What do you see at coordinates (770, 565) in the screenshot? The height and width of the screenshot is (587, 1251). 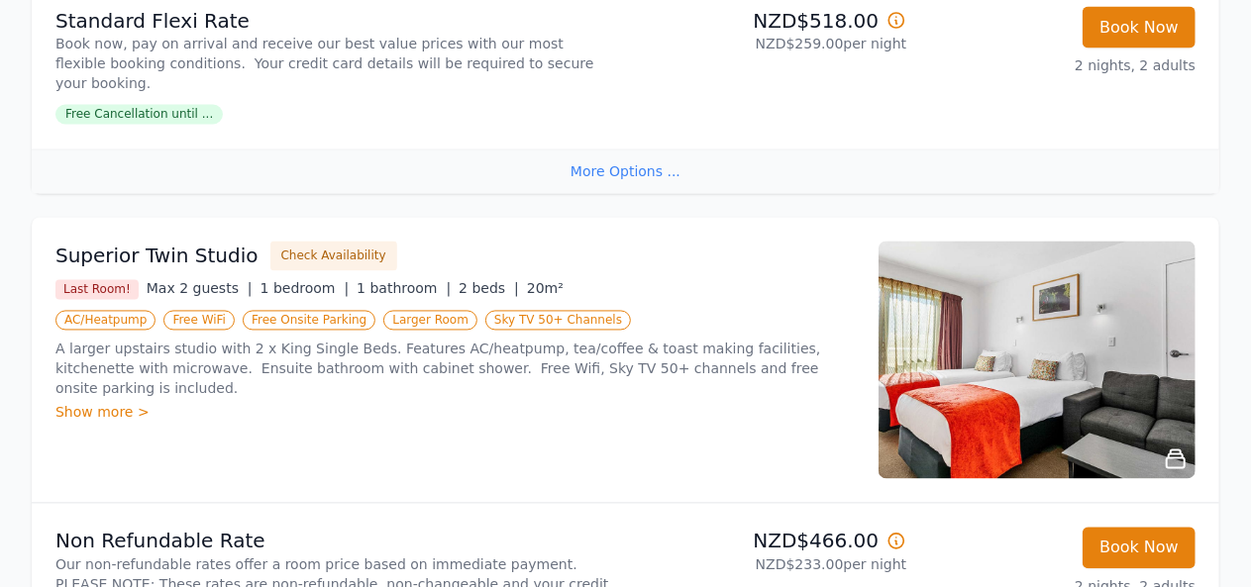 I see `p: NZD$233.00 per night` at bounding box center [770, 565].